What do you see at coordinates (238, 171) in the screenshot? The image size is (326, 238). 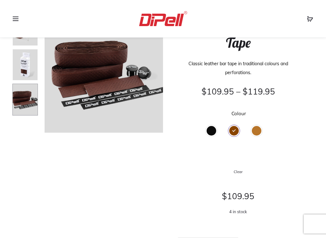 I see `a: Clear` at bounding box center [238, 171].